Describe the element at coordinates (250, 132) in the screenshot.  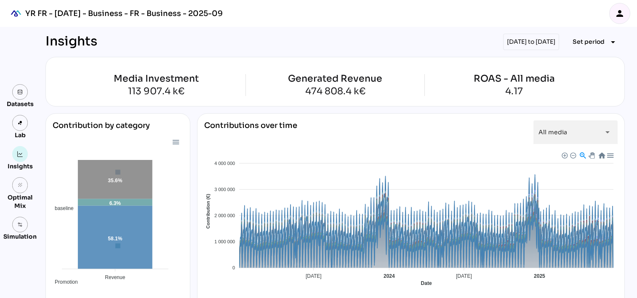
I see `div: Contributions over time` at that location.